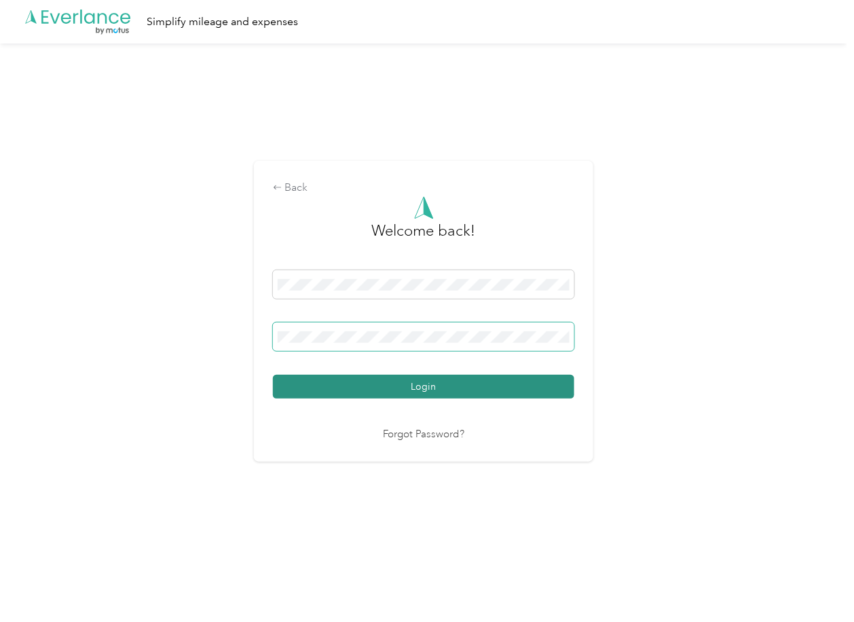 This screenshot has height=622, width=854. What do you see at coordinates (423, 238) in the screenshot?
I see `h3: greeting` at bounding box center [423, 238].